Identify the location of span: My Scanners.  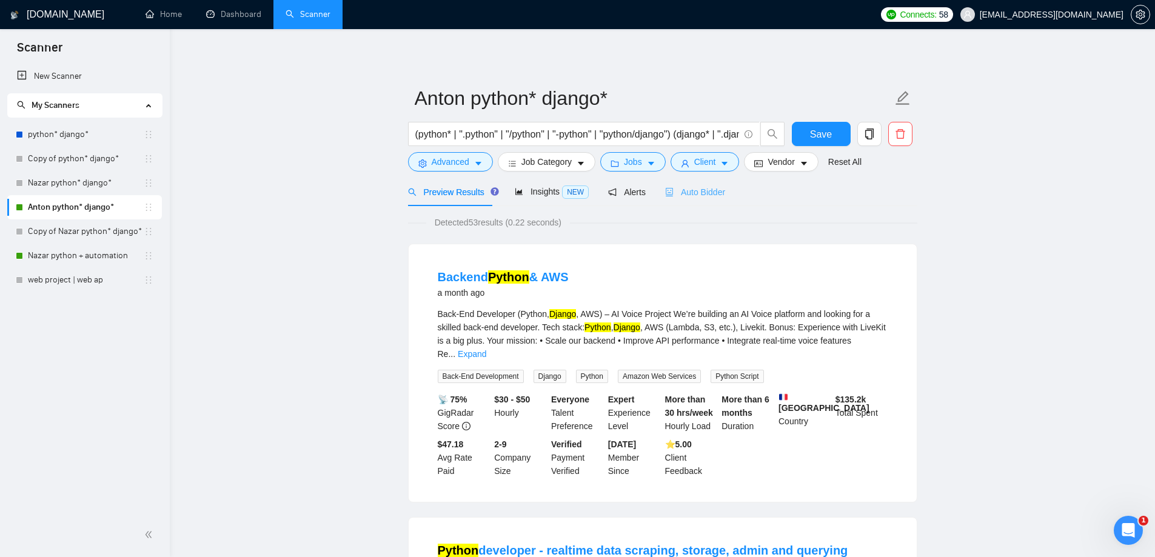
(55, 105).